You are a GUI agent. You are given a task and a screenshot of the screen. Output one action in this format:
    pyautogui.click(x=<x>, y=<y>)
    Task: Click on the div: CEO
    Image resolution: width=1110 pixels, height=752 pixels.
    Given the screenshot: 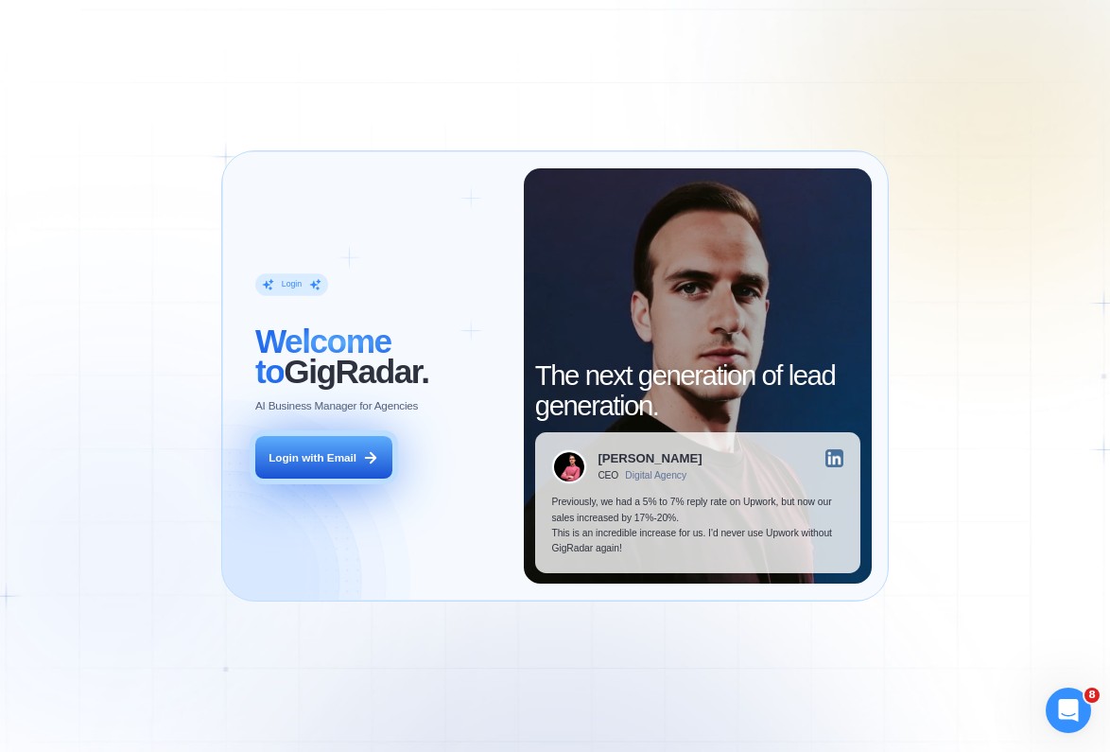 What is the action you would take?
    pyautogui.click(x=608, y=476)
    